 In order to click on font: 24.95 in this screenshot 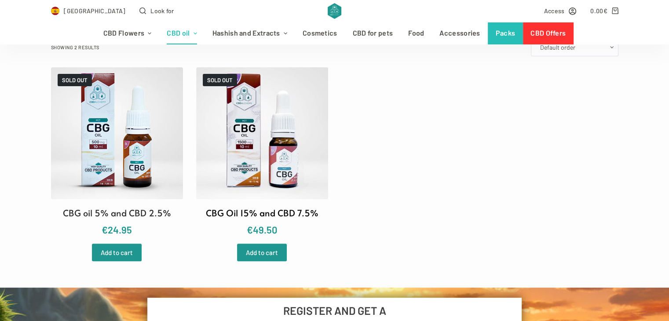, I will do `click(120, 230)`.